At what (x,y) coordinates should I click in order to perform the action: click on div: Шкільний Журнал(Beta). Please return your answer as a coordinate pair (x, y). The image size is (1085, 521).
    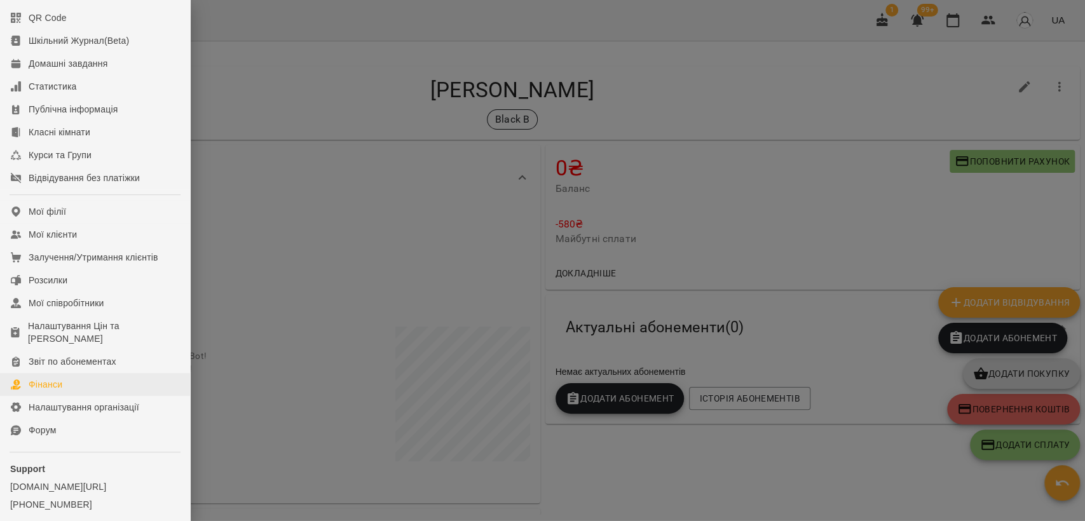
    Looking at the image, I should click on (79, 41).